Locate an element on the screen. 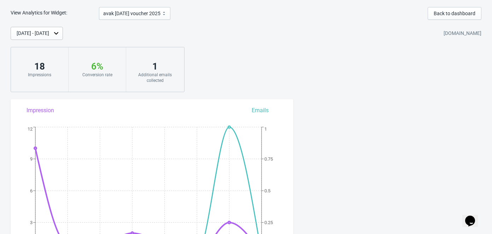  div: 1 is located at coordinates (155, 66).